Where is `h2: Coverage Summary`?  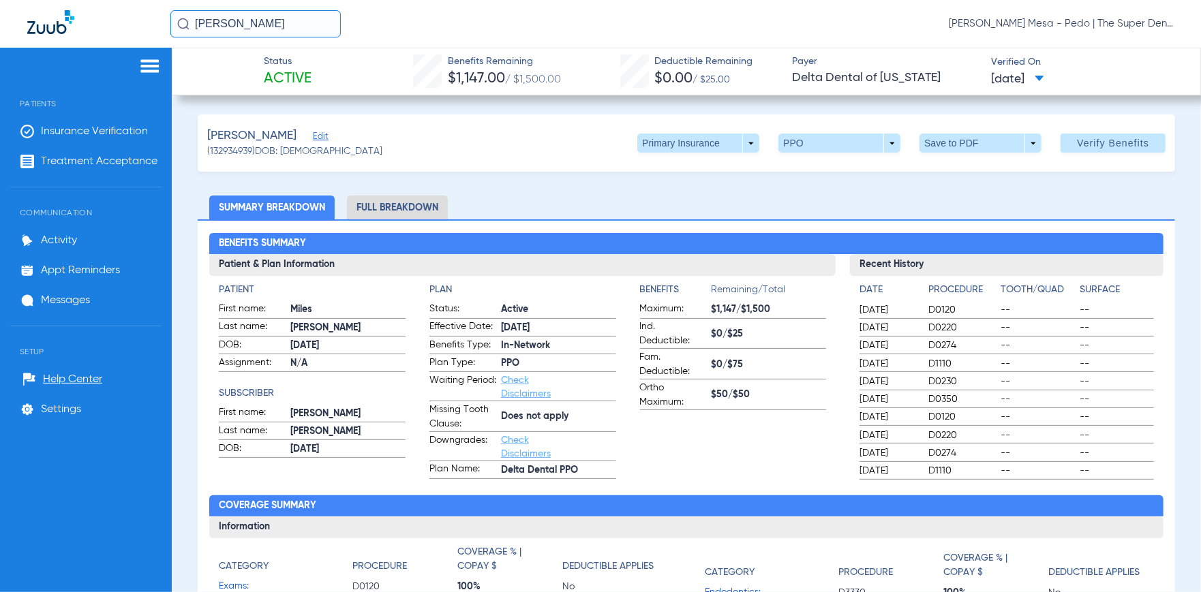
h2: Coverage Summary is located at coordinates (687, 507).